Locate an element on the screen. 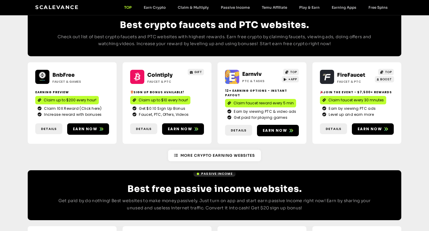 The image size is (429, 231). a: +APP is located at coordinates (290, 79).